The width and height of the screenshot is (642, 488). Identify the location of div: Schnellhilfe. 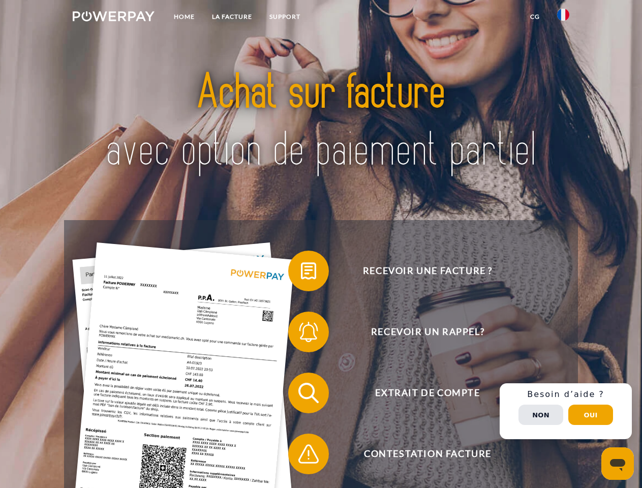
(565, 411).